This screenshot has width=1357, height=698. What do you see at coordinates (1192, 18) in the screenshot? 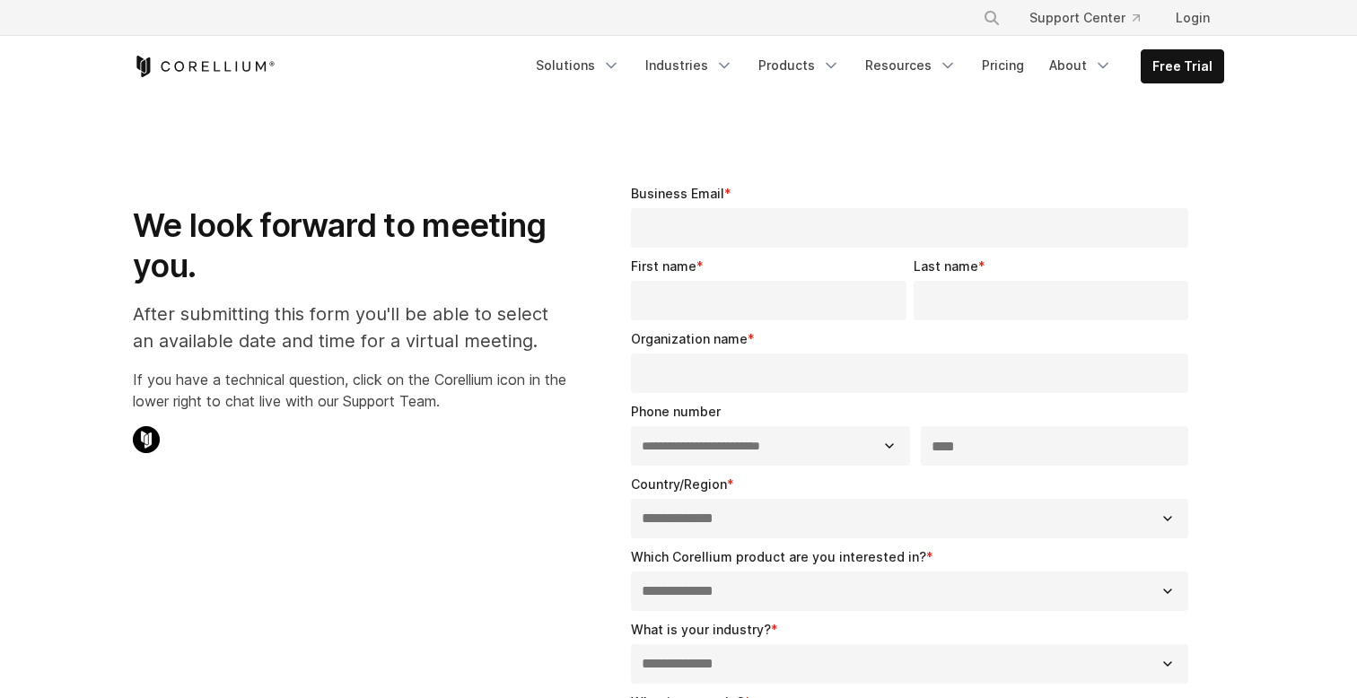
I see `a: Login` at bounding box center [1192, 18].